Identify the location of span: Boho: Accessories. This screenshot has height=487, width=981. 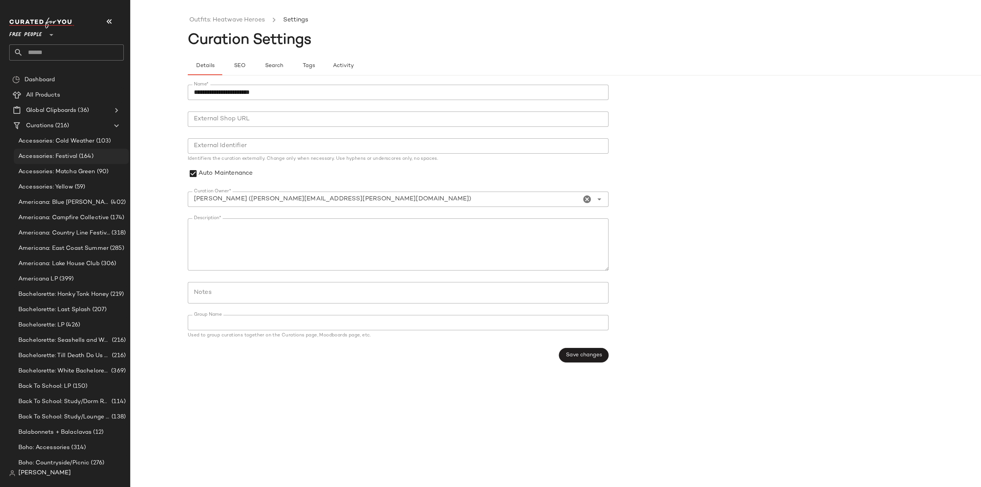
(44, 447).